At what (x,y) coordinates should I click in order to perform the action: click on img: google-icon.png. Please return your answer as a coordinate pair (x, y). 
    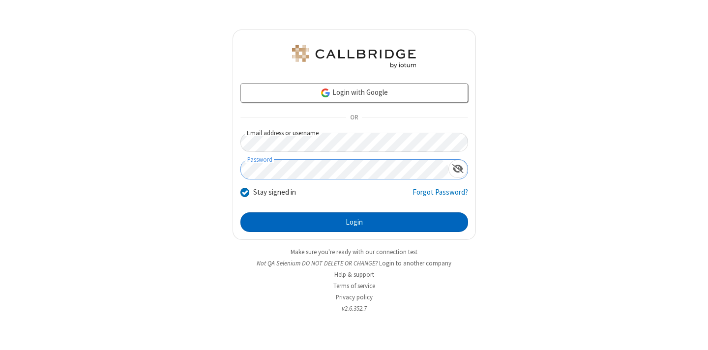
    Looking at the image, I should click on (326, 93).